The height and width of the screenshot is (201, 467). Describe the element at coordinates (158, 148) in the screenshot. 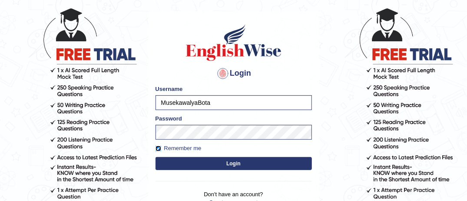

I see `input: Remember me` at that location.